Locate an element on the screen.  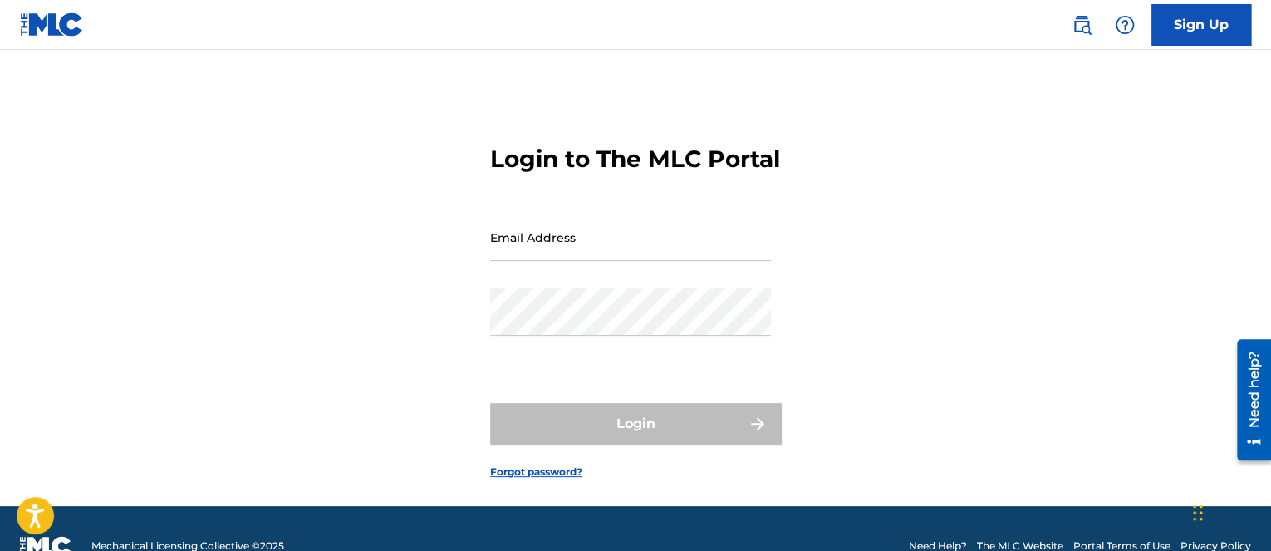
a: Public Search is located at coordinates (1081, 25).